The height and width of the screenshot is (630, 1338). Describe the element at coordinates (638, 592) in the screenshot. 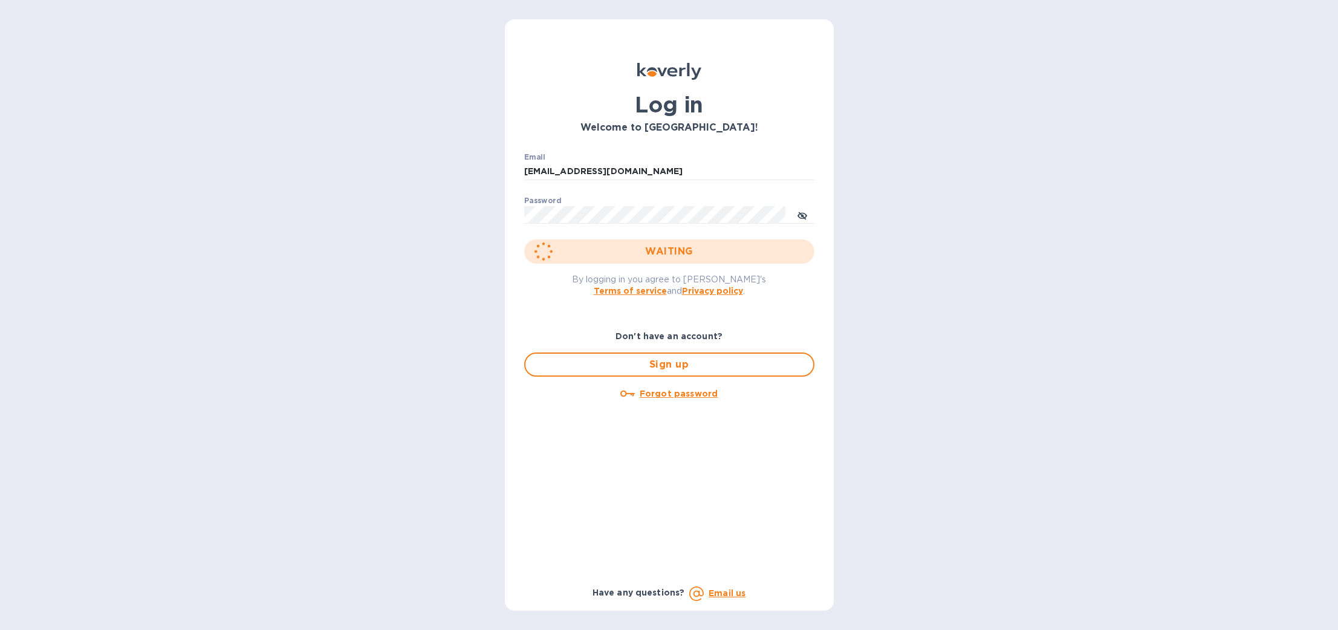

I see `b: Have any questions?` at that location.